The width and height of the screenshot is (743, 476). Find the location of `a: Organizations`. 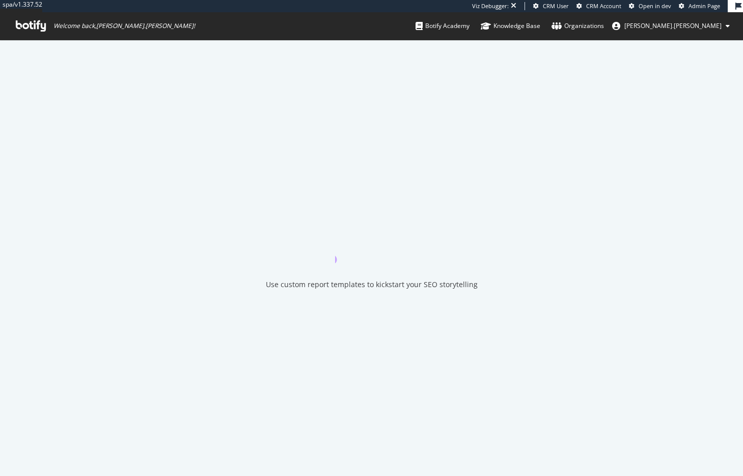

a: Organizations is located at coordinates (577, 26).